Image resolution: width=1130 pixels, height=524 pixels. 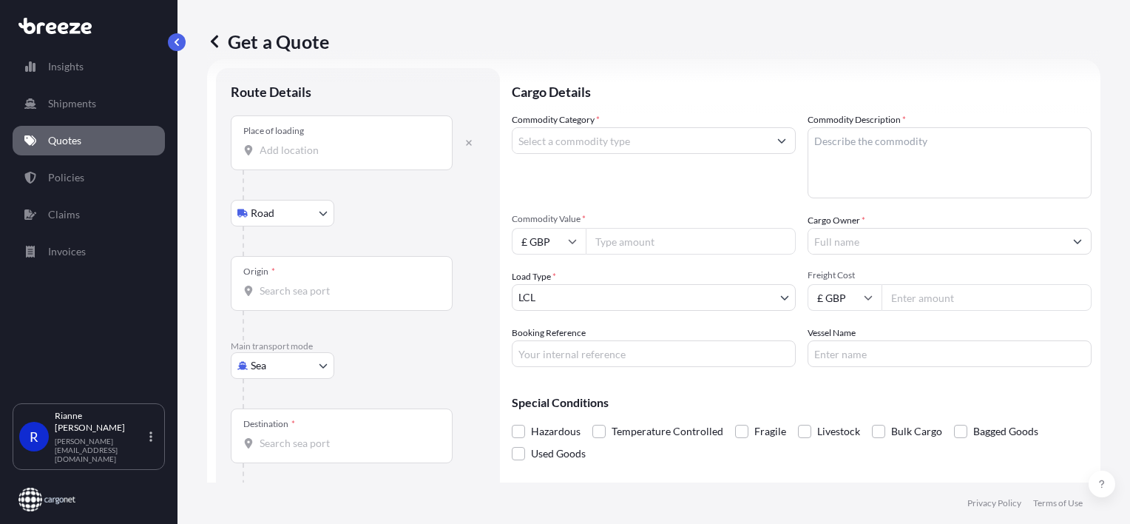 I want to click on input: Place of loading, so click(x=347, y=150).